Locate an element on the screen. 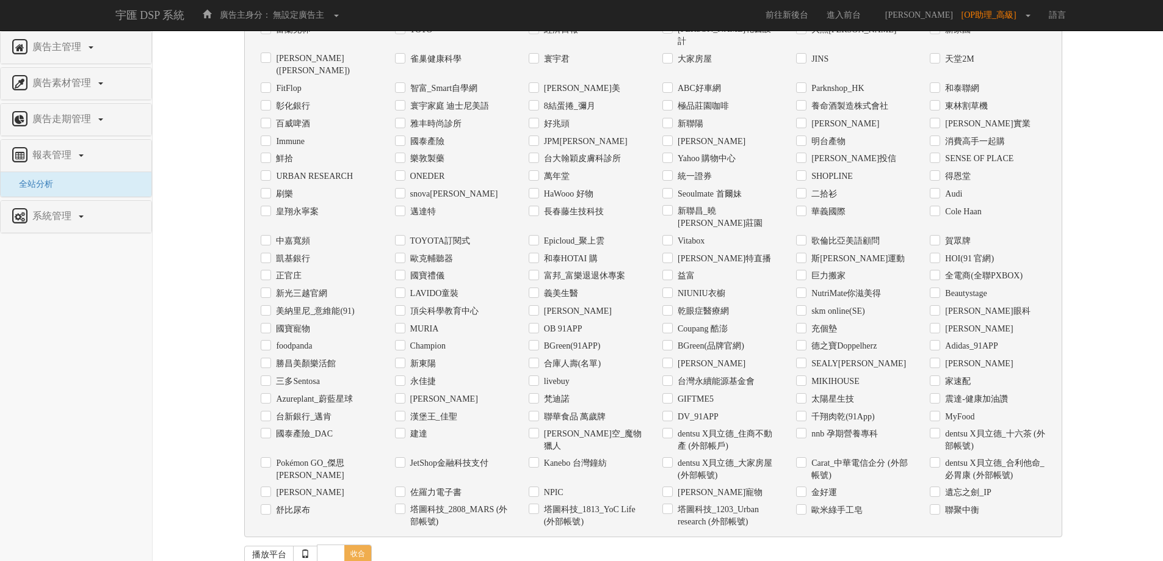  label: 寰宇君 is located at coordinates (555, 59).